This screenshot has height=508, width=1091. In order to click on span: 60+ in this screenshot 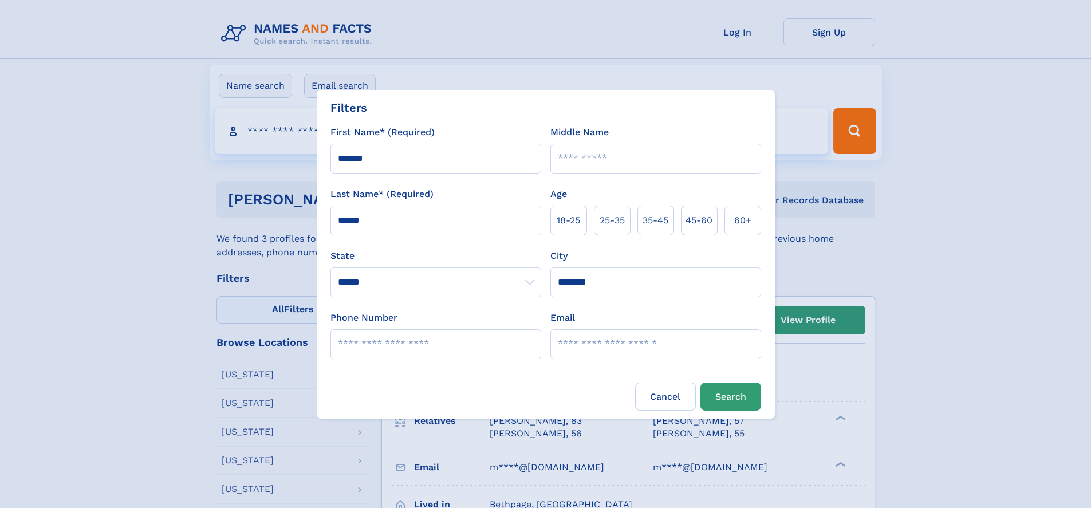, I will do `click(743, 220)`.